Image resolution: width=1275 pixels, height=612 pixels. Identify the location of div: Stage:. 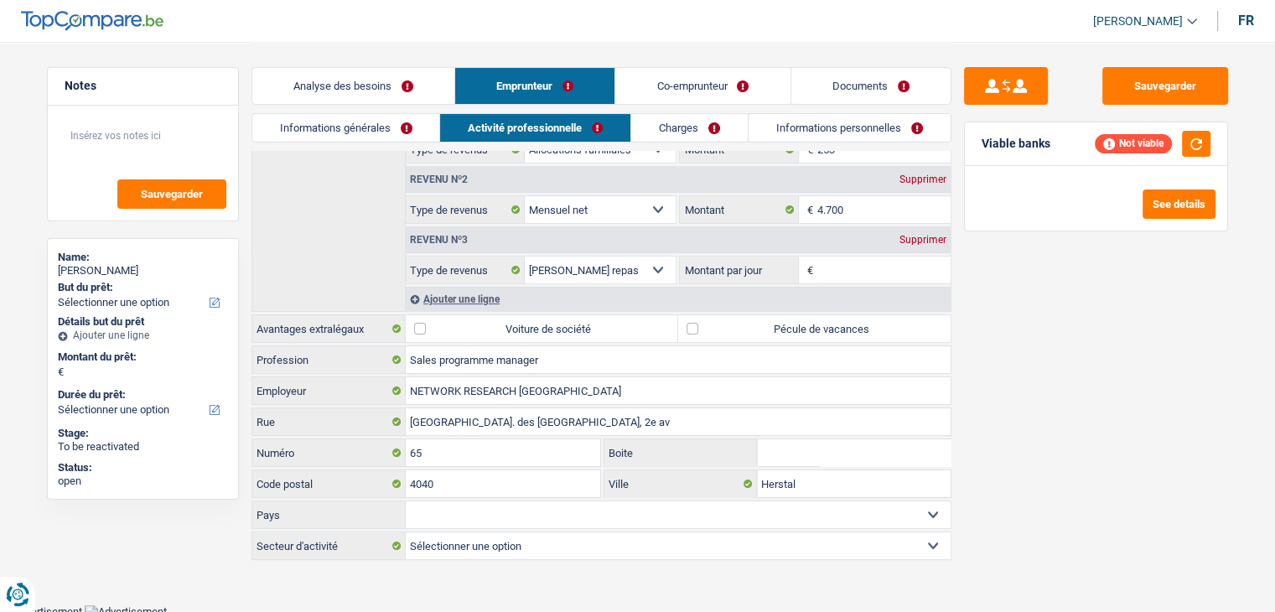
(142, 433).